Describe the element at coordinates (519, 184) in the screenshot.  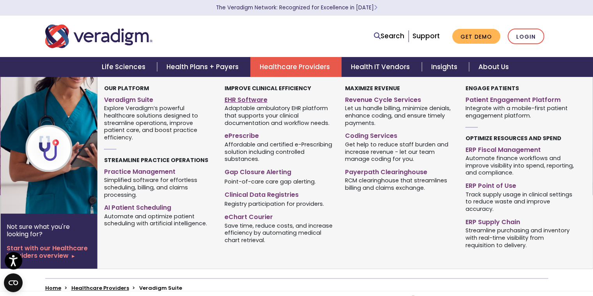
I see `a: ERP Point of Use` at that location.